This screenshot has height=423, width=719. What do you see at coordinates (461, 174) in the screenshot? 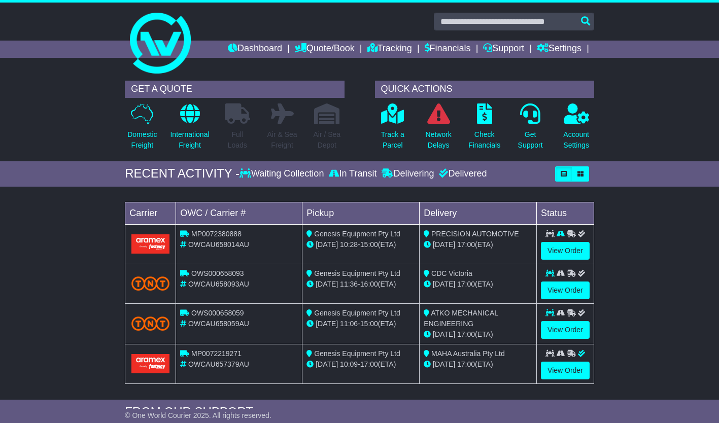
I see `div: Delivered` at bounding box center [461, 174].